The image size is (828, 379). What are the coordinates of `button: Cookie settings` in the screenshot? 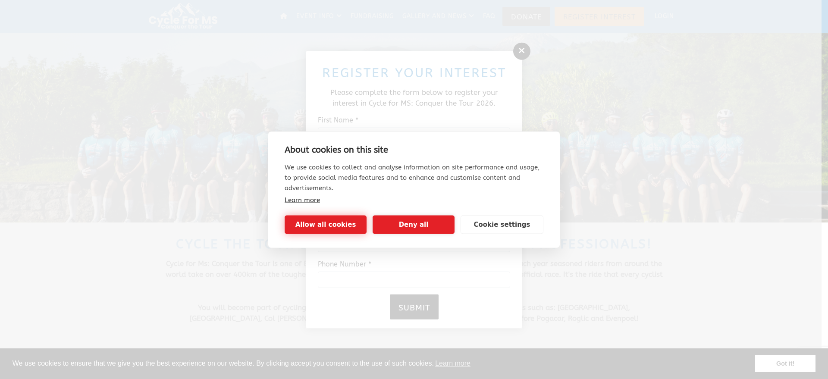 It's located at (502, 224).